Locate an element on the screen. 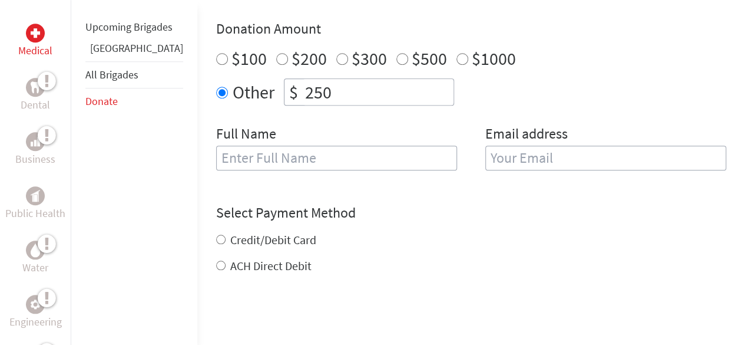 The image size is (745, 345). label: Full Name is located at coordinates (246, 135).